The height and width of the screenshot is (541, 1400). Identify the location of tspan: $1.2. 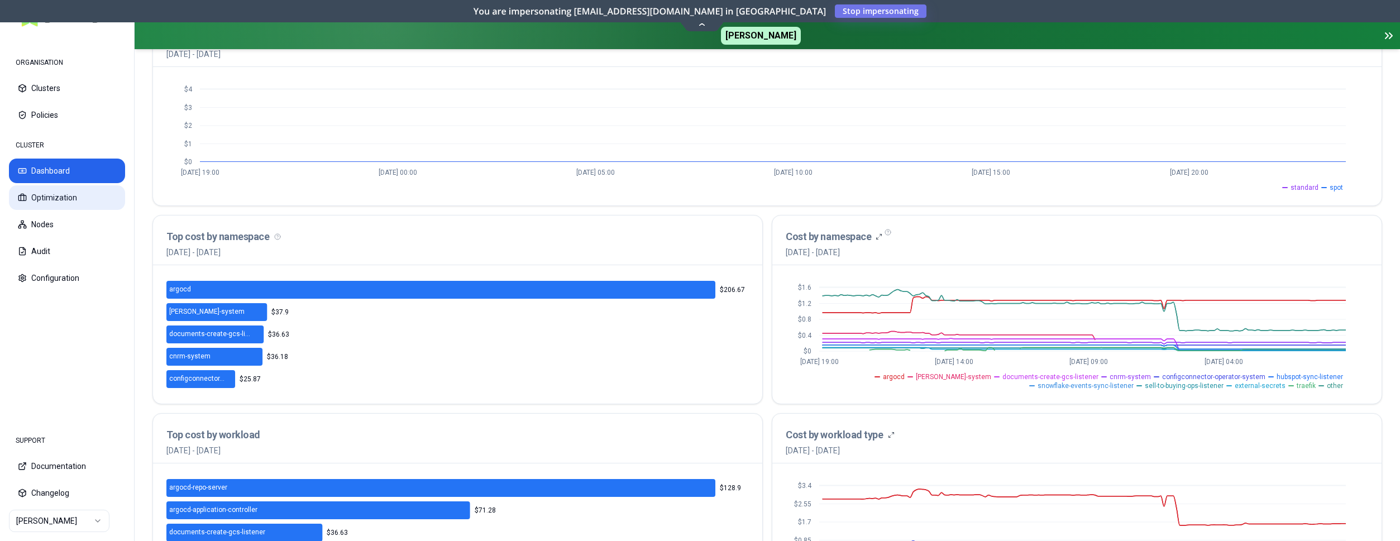
(805, 304).